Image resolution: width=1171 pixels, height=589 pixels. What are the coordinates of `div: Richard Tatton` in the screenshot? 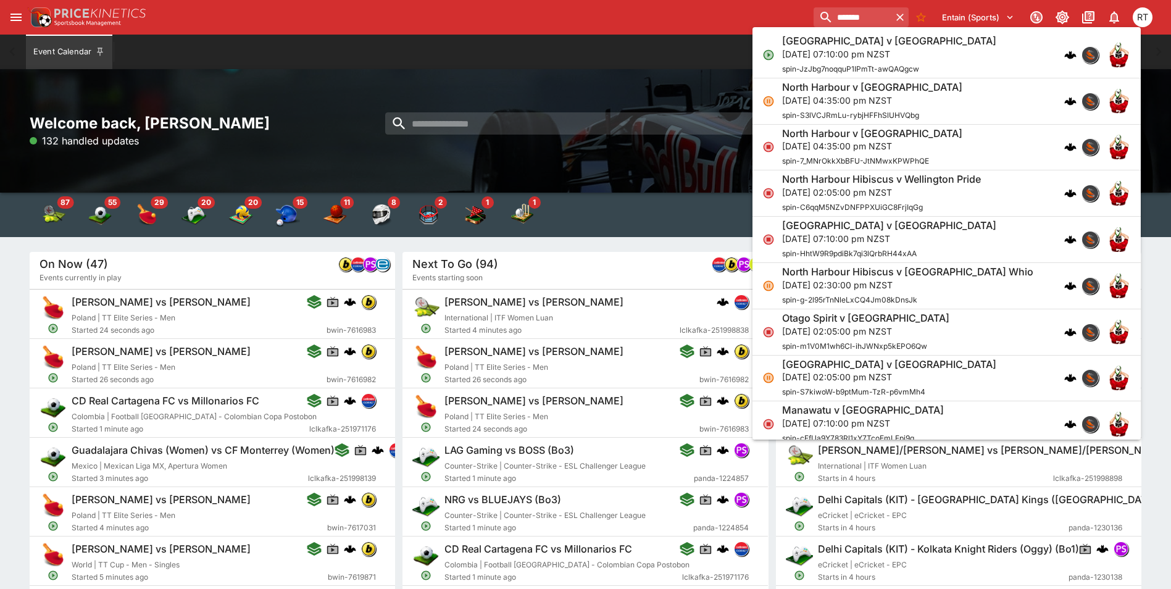 It's located at (1143, 17).